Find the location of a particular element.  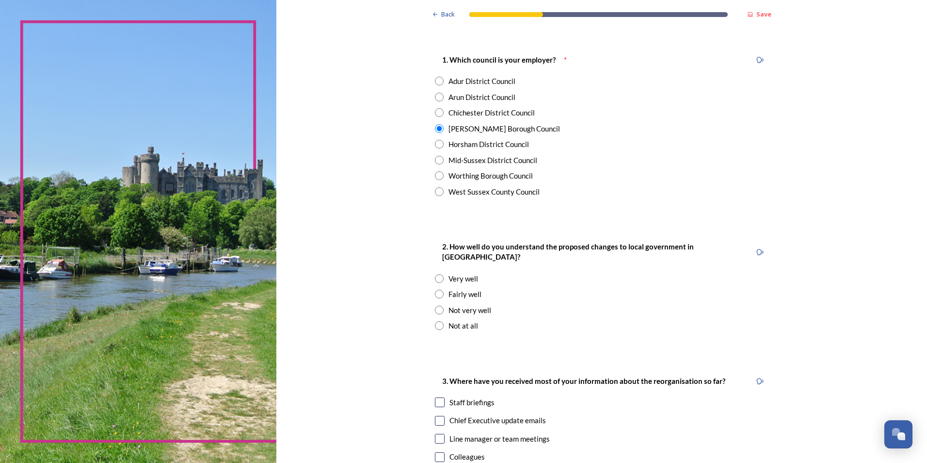

div: Not at all is located at coordinates (463, 325).